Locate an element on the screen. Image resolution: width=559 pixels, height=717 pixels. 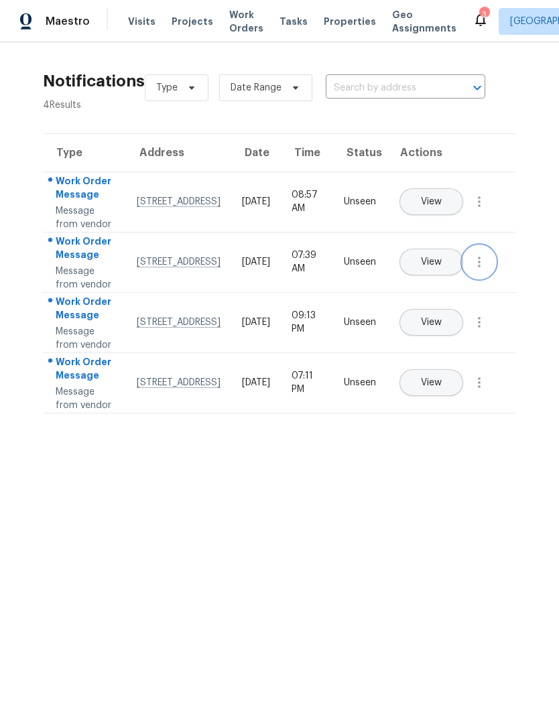
div: 09:13 PM is located at coordinates (307, 322).